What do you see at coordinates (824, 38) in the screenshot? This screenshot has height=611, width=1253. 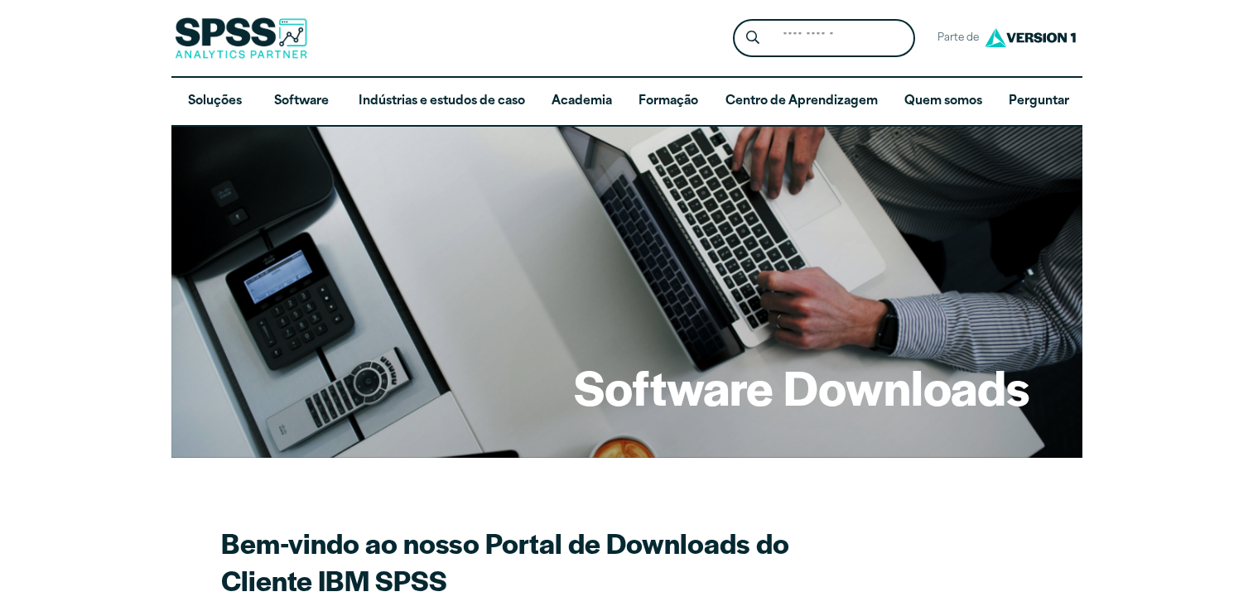 I see `form: Formulário de pesquisa de cabeçalho do site` at bounding box center [824, 38].